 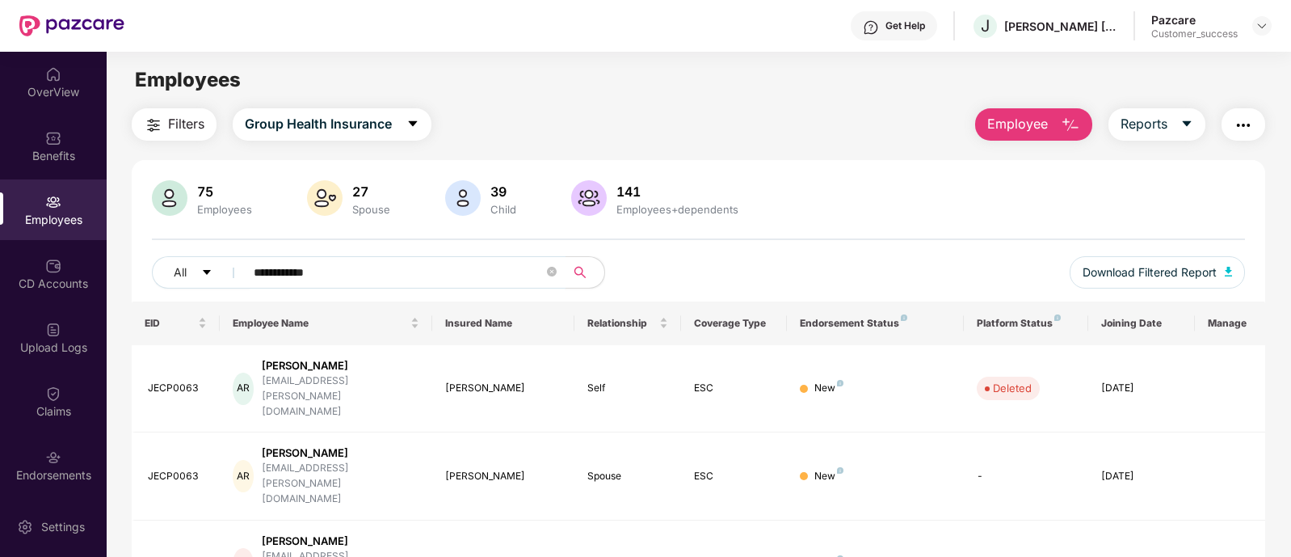 What do you see at coordinates (1158, 272) in the screenshot?
I see `button: Download Filtered Report` at bounding box center [1158, 272].